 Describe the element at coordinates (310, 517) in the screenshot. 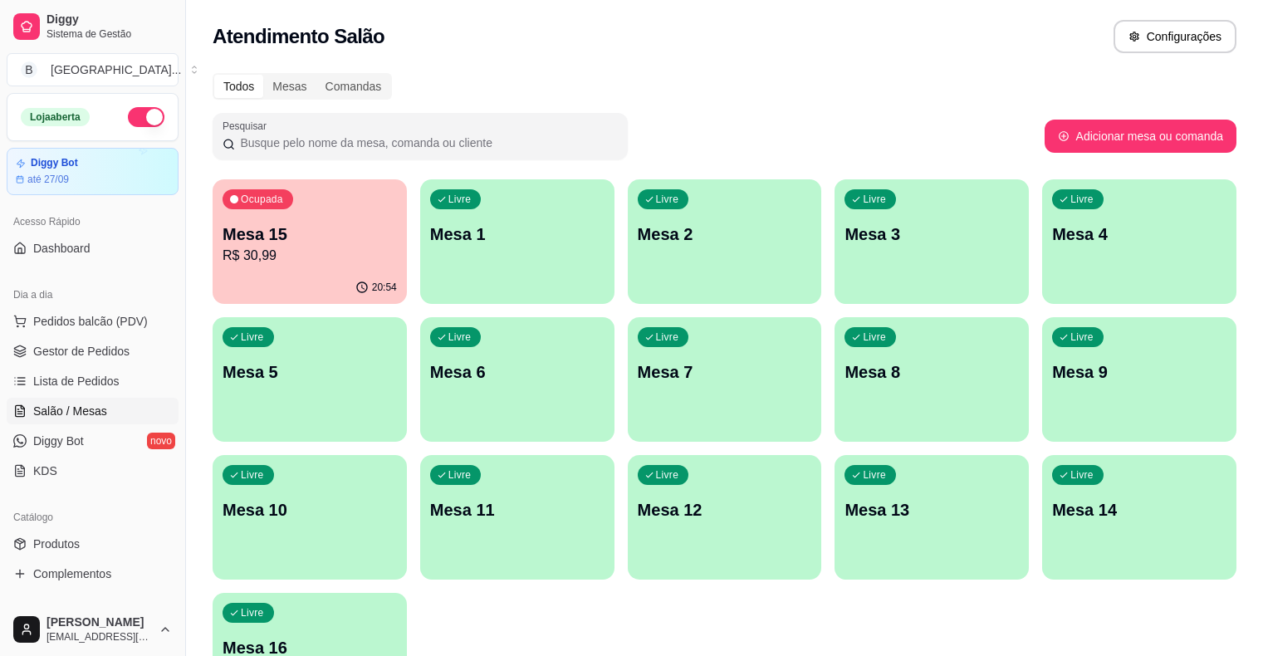

I see `button: LivreMesa 10` at that location.